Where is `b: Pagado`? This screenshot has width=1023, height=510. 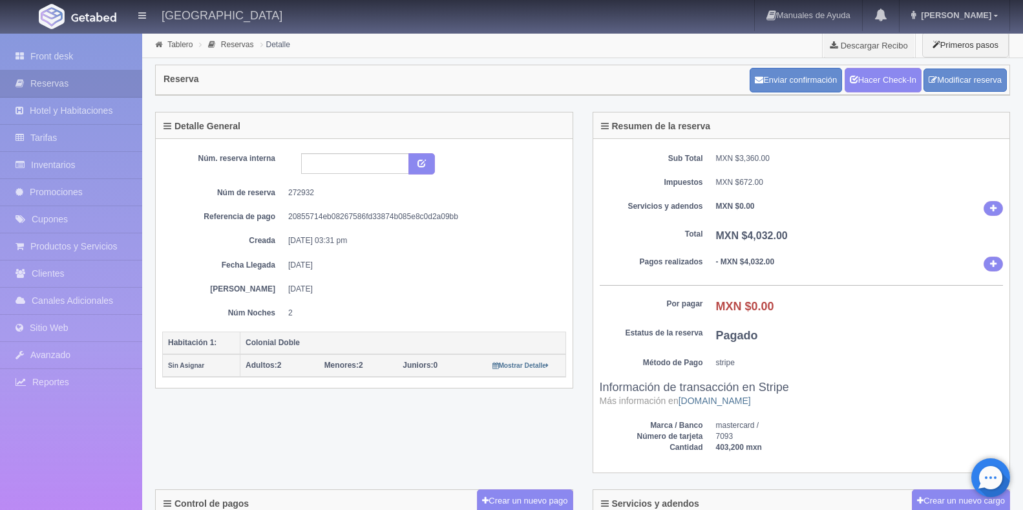 b: Pagado is located at coordinates (737, 336).